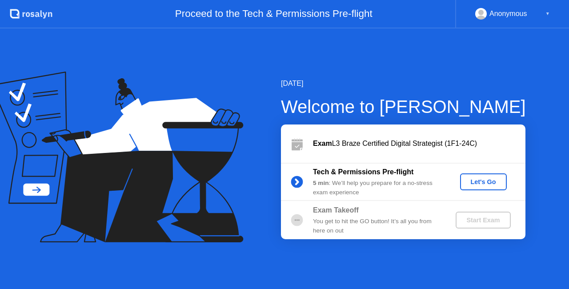 This screenshot has width=569, height=289. I want to click on button: Start Exam, so click(483, 220).